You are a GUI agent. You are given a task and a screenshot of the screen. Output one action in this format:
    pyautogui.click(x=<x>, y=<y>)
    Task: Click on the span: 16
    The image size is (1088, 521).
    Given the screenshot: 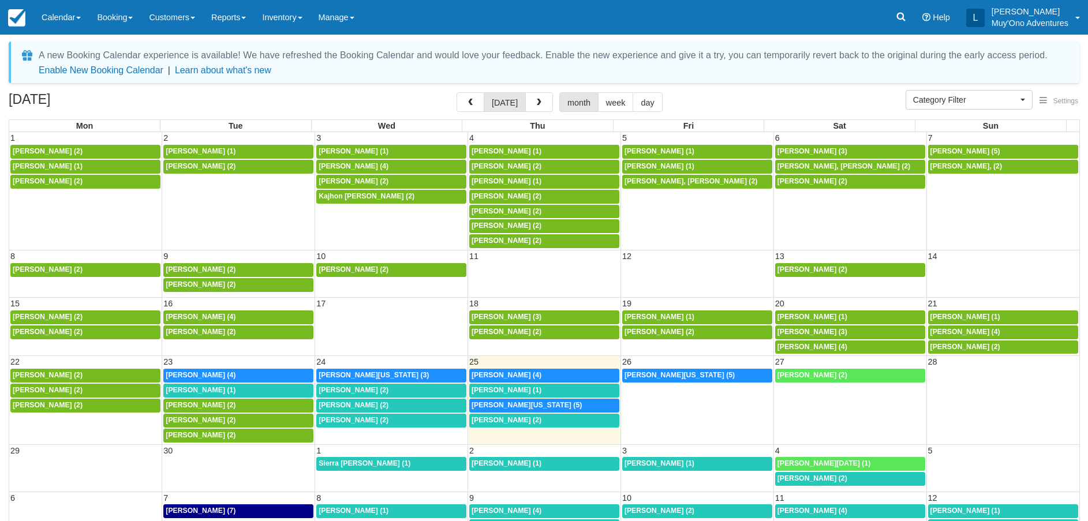 What is the action you would take?
    pyautogui.click(x=168, y=304)
    